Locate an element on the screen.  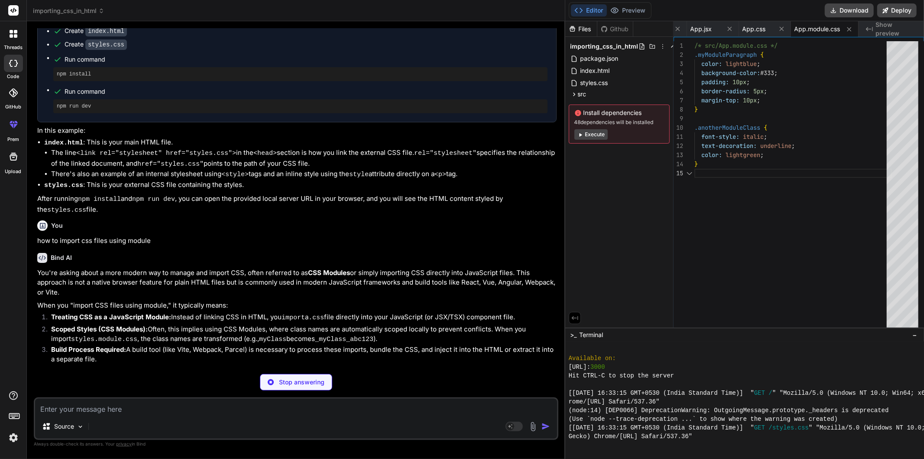
pre: npm install is located at coordinates (300, 74).